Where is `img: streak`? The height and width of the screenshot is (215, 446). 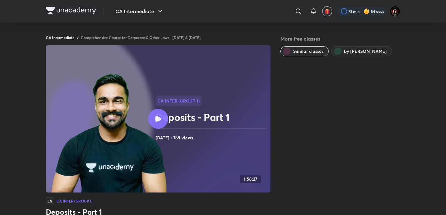
img: streak is located at coordinates (366, 11).